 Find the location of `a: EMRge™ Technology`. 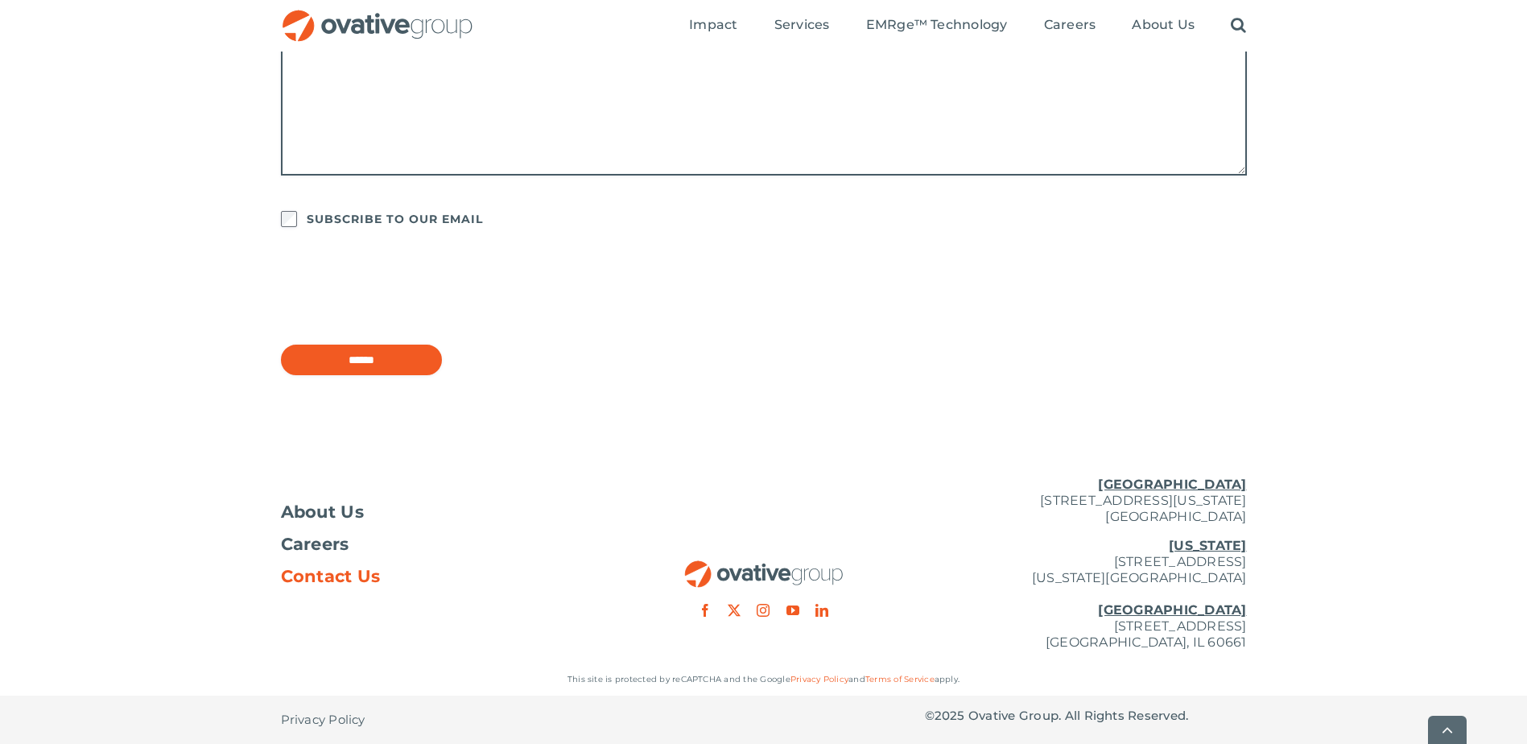

a: EMRge™ Technology is located at coordinates (937, 26).